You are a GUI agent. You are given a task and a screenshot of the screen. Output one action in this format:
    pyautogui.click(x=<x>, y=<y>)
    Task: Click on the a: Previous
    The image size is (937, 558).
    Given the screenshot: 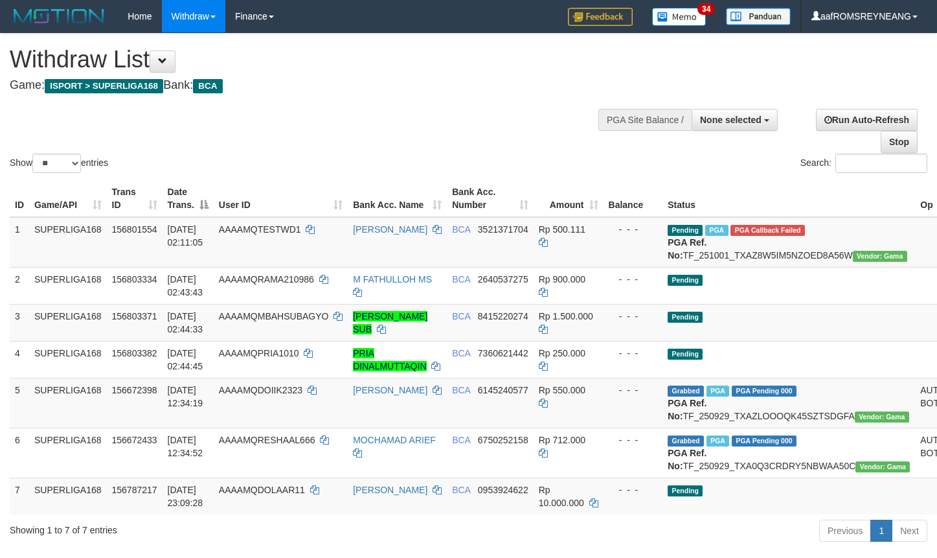 What is the action you would take?
    pyautogui.click(x=845, y=530)
    